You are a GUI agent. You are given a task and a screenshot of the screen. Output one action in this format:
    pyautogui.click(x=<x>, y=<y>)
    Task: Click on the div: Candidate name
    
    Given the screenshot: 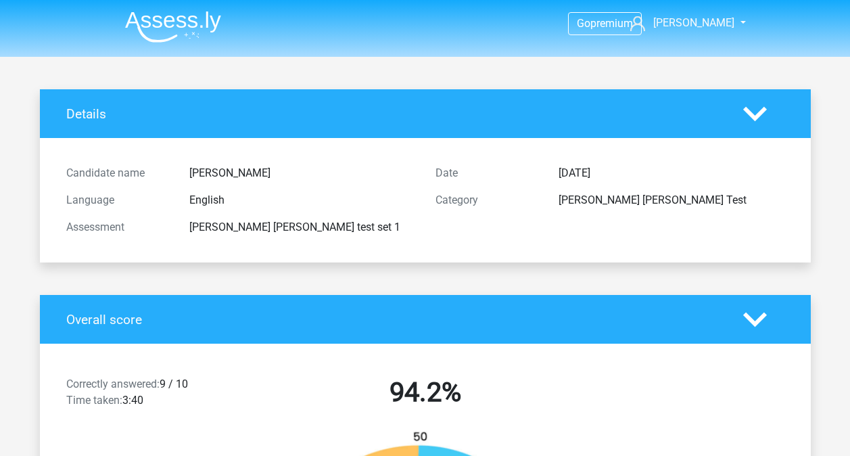 What is the action you would take?
    pyautogui.click(x=118, y=173)
    